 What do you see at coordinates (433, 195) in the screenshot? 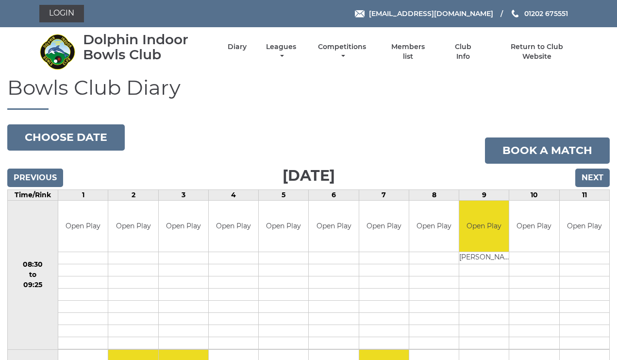
I see `td: 8` at bounding box center [433, 195].